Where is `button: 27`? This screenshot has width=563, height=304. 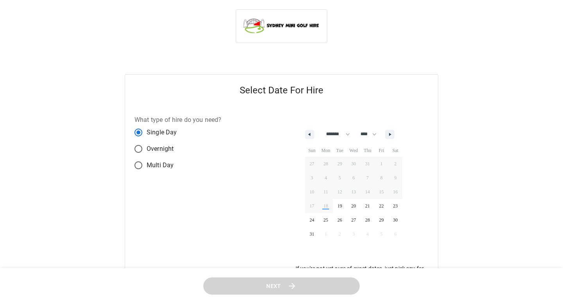 button: 27 is located at coordinates (354, 220).